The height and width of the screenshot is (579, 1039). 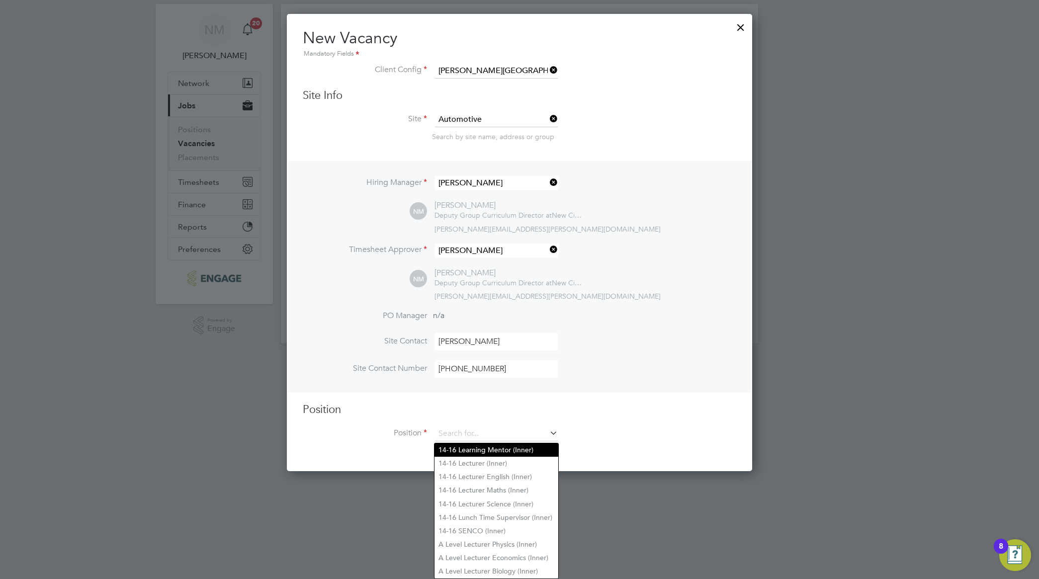 What do you see at coordinates (496, 490) in the screenshot?
I see `li: 14-16 Lecturer Maths (Inner)` at bounding box center [496, 490].